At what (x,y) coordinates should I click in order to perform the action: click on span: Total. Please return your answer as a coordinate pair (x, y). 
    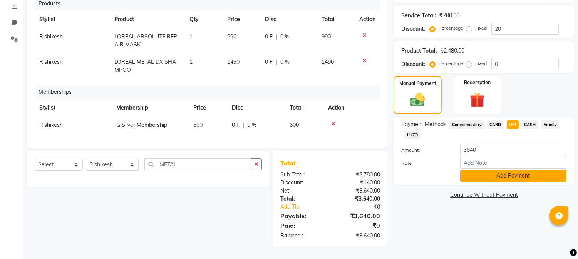
    Looking at the image, I should click on (289, 163).